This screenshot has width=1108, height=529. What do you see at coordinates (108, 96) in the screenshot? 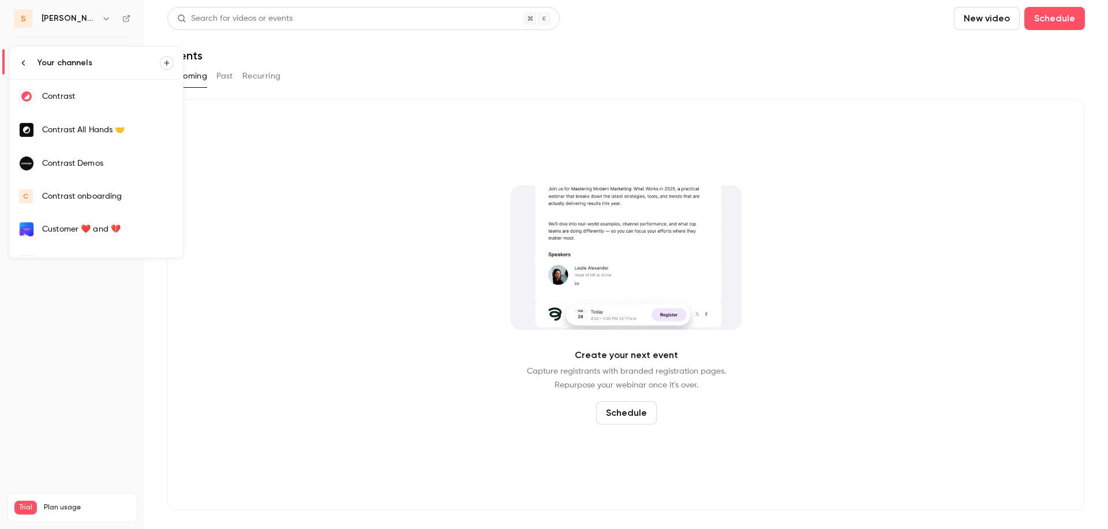
I see `div: Contrast` at bounding box center [108, 96].